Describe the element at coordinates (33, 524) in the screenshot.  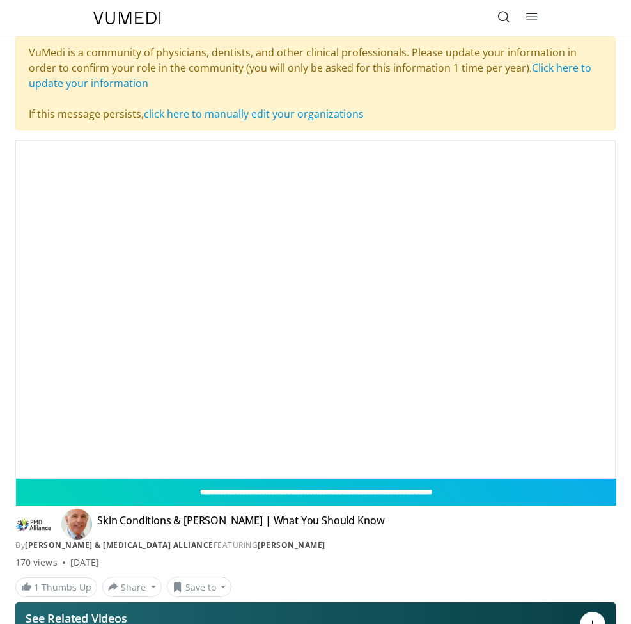
I see `img: Parkinson & Movement Disorder Alliance` at that location.